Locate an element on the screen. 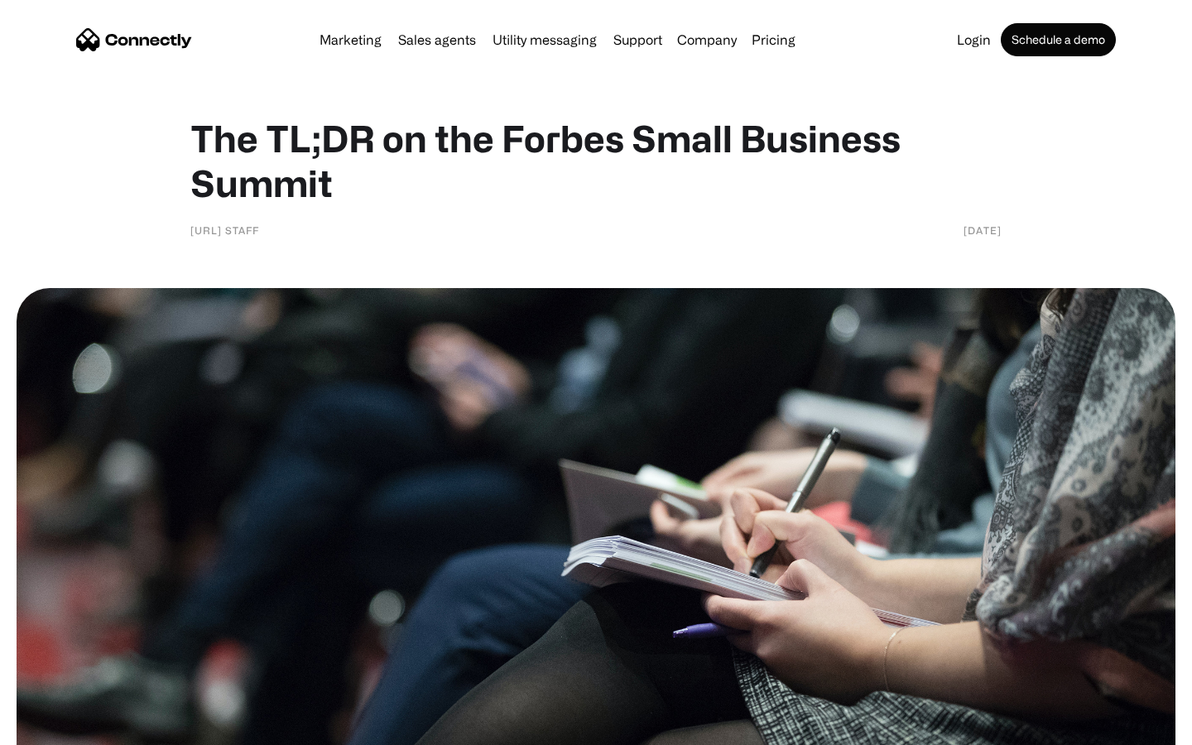  a: Schedule a demo is located at coordinates (1058, 40).